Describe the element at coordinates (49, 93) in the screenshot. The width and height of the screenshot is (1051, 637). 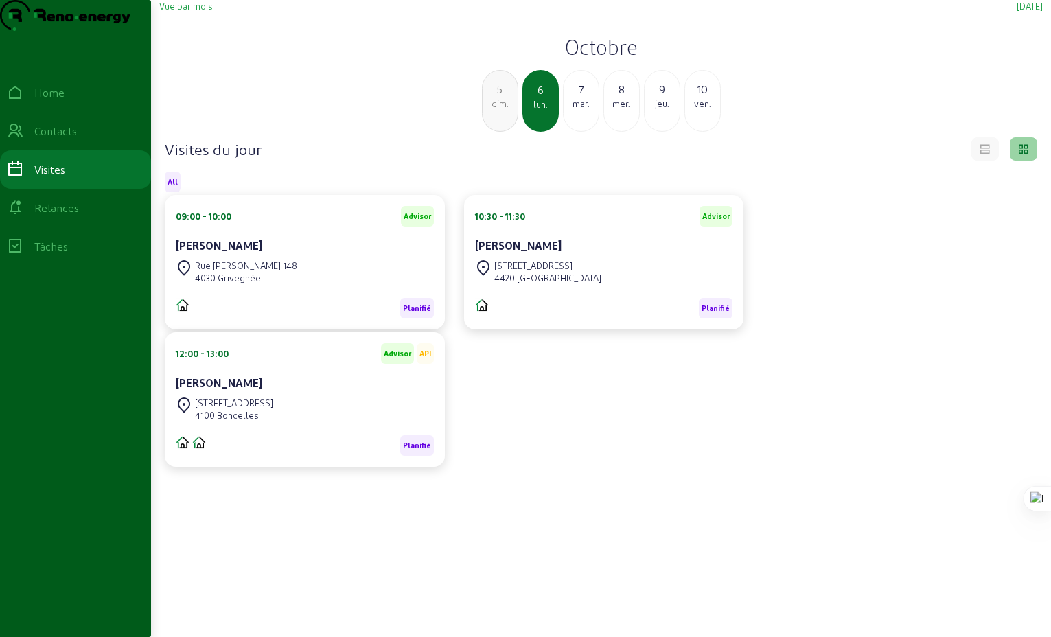
I see `div: Home` at that location.